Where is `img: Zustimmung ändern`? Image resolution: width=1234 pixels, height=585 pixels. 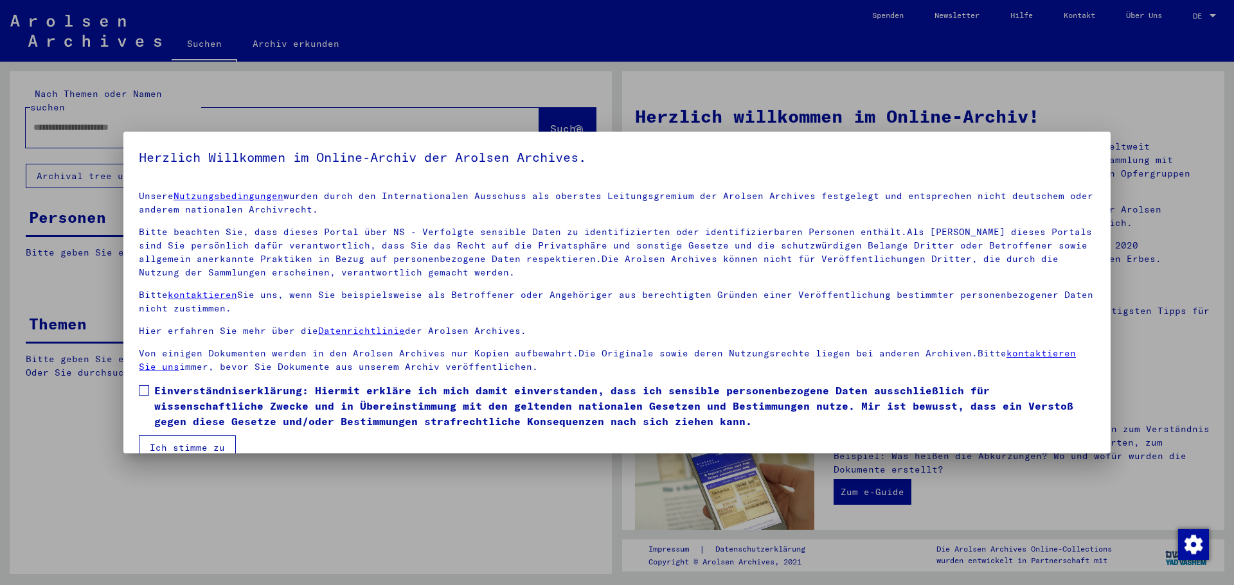
img: Zustimmung ändern is located at coordinates (1193, 545).